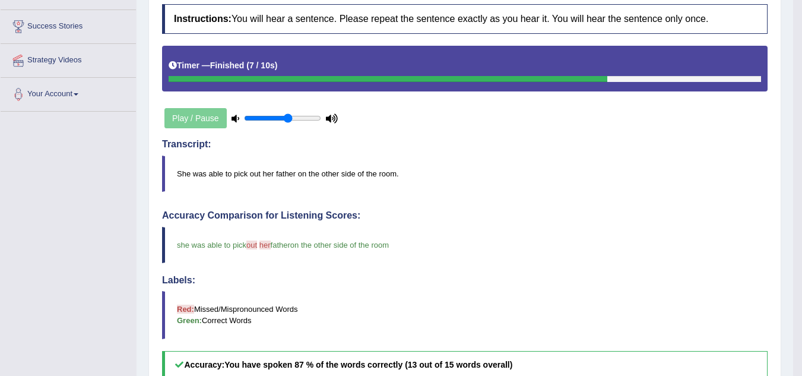  Describe the element at coordinates (211, 245) in the screenshot. I see `span: she was able to pick` at that location.